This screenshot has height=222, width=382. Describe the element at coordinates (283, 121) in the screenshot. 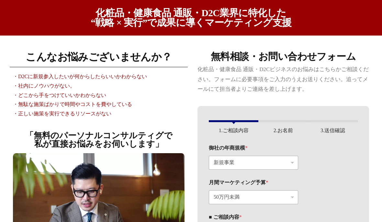

I see `span: 2` at that location.